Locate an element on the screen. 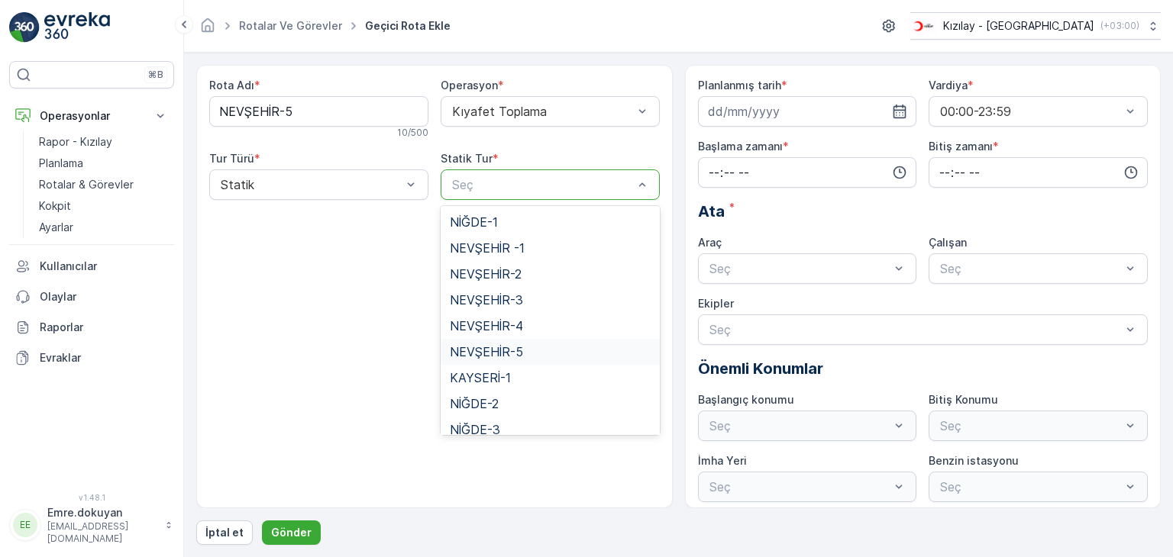 The height and width of the screenshot is (557, 1173). p: Planlama is located at coordinates (61, 163).